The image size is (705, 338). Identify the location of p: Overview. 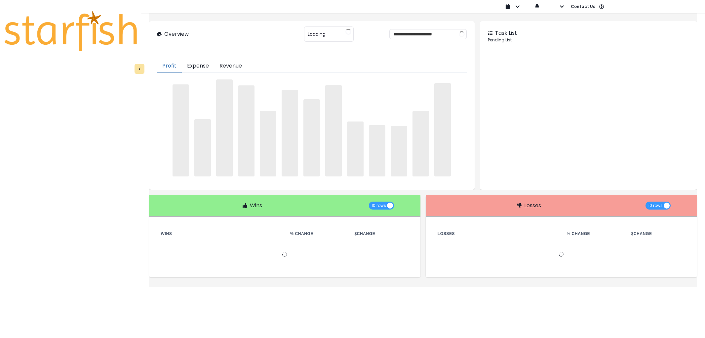
(177, 34).